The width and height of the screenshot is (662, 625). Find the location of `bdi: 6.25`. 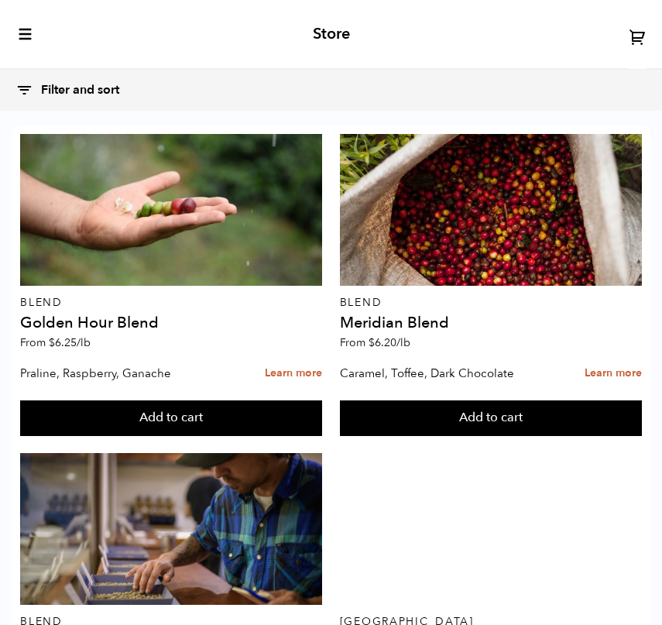

bdi: 6.25 is located at coordinates (70, 342).